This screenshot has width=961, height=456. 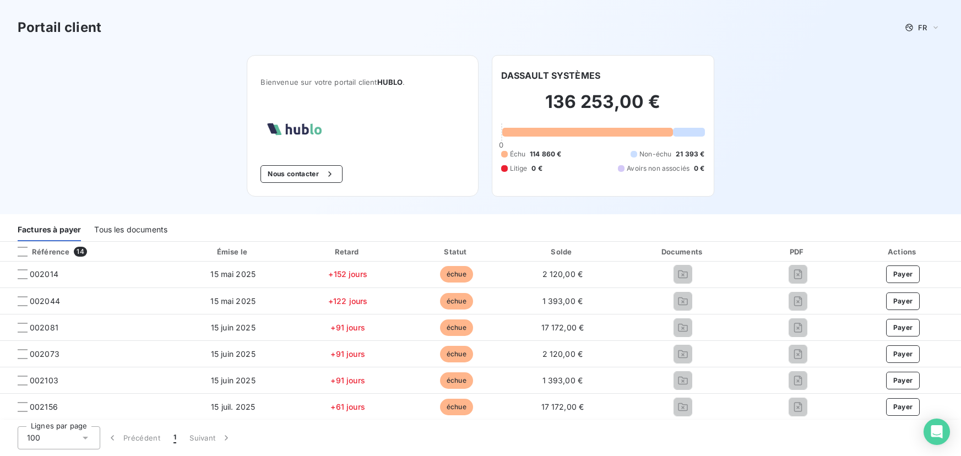 What do you see at coordinates (562, 252) in the screenshot?
I see `div: Solde` at bounding box center [562, 252].